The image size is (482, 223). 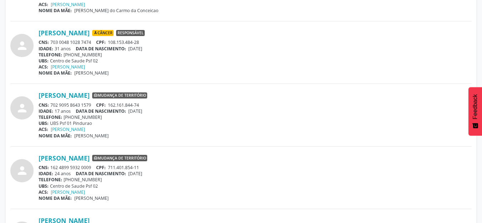 What do you see at coordinates (476, 112) in the screenshot?
I see `button: Feedback - Mostrar pesquisa` at bounding box center [476, 112].